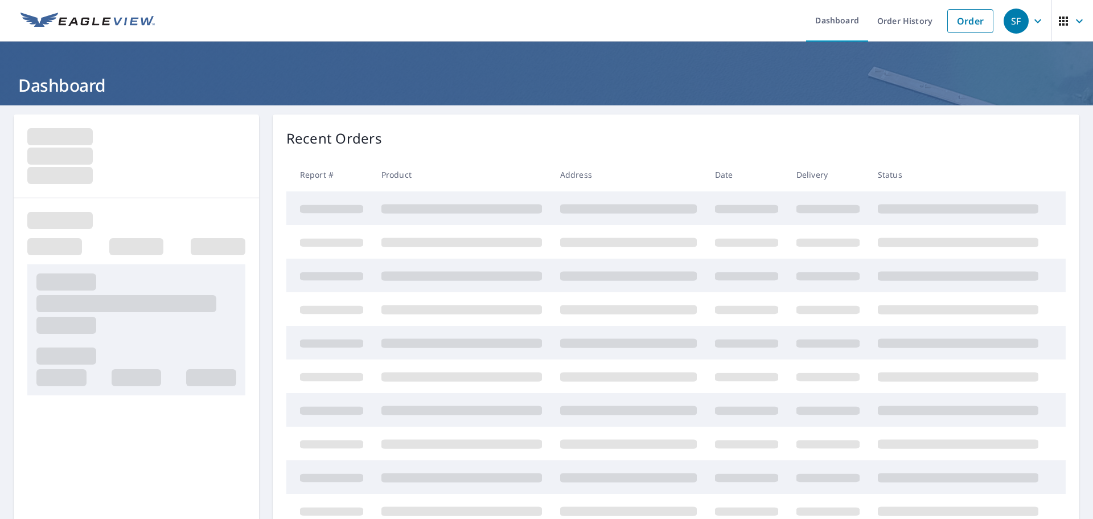  I want to click on p: Recent Orders, so click(334, 138).